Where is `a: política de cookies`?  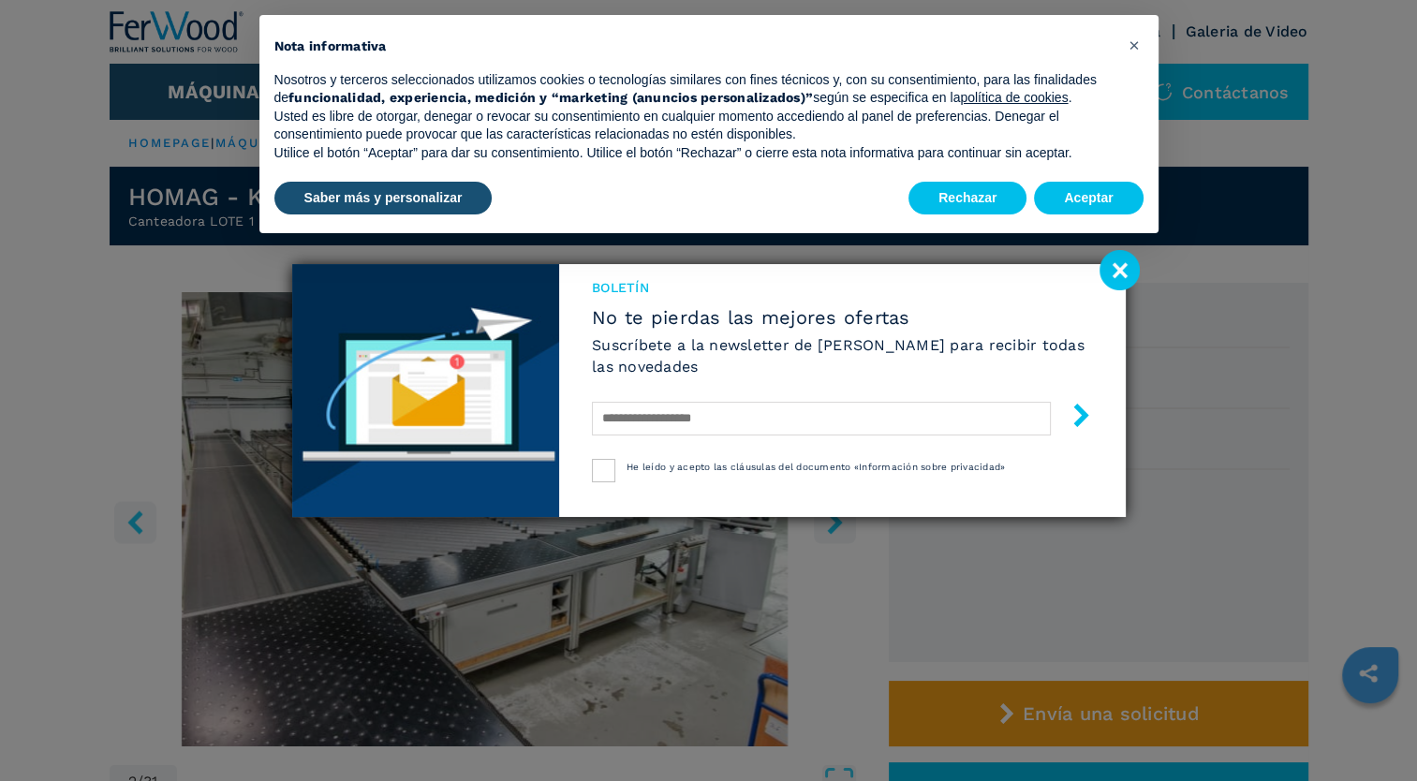
a: política de cookies is located at coordinates (1013, 97).